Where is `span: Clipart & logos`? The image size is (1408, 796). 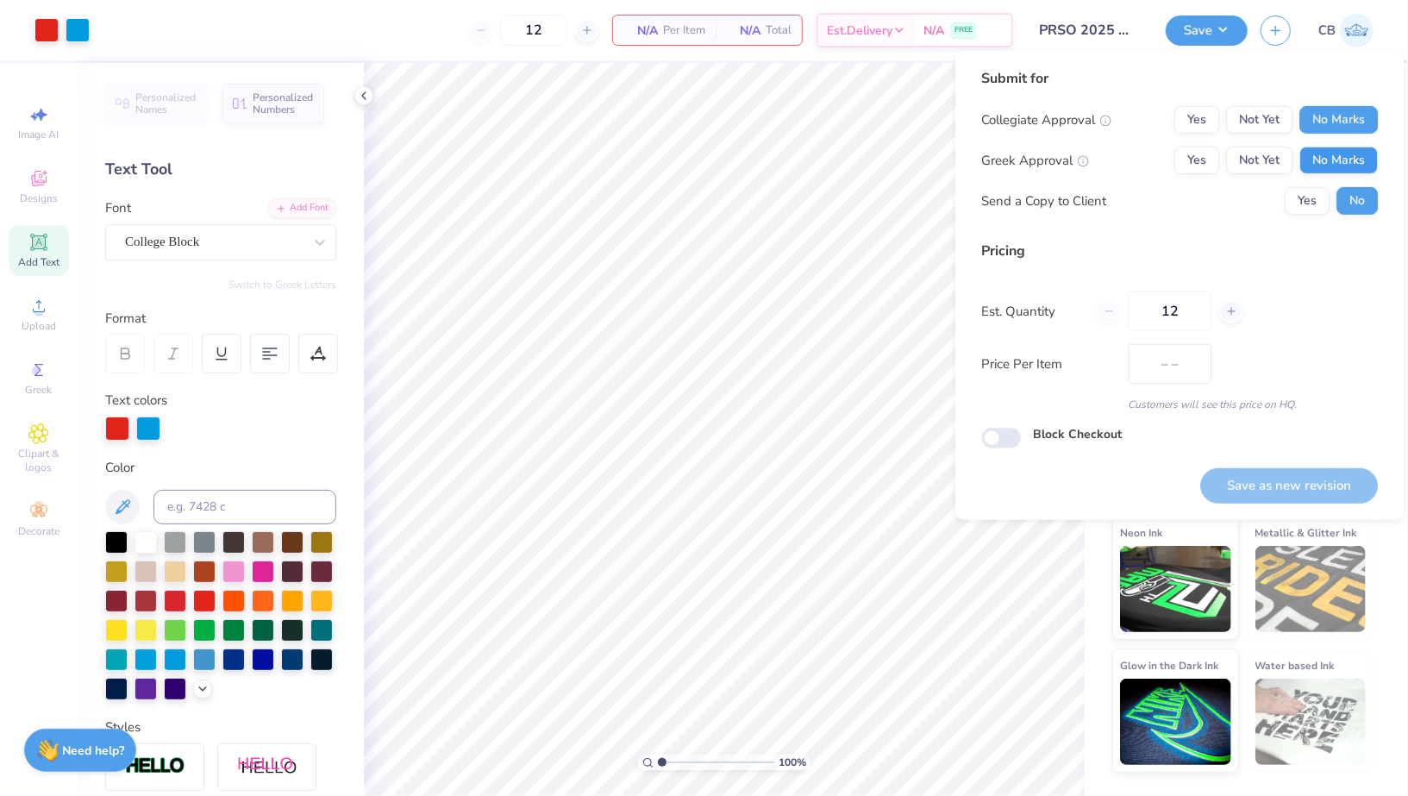 span: Clipart & logos is located at coordinates (39, 460).